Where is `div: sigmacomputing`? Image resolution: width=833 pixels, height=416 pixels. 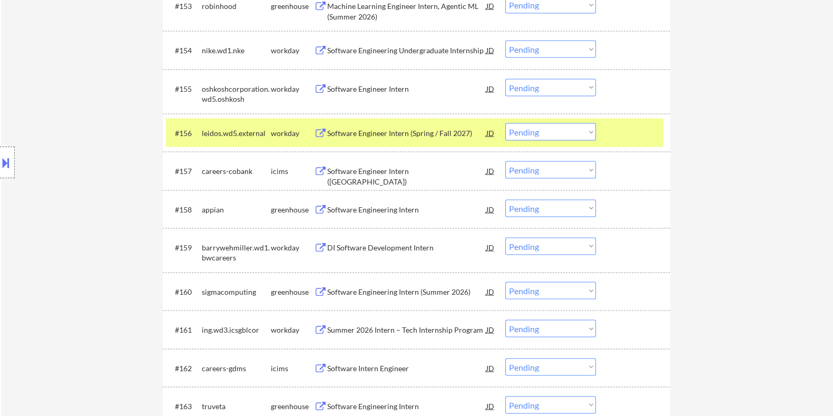
div: sigmacomputing is located at coordinates (236, 292).